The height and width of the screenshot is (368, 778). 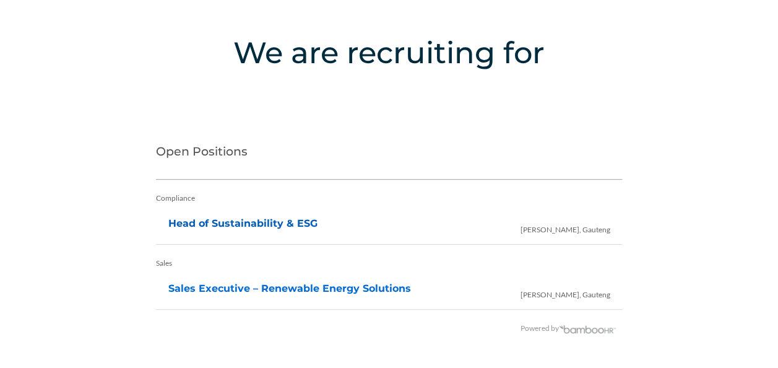 I want to click on h2: Open Positions, so click(x=389, y=155).